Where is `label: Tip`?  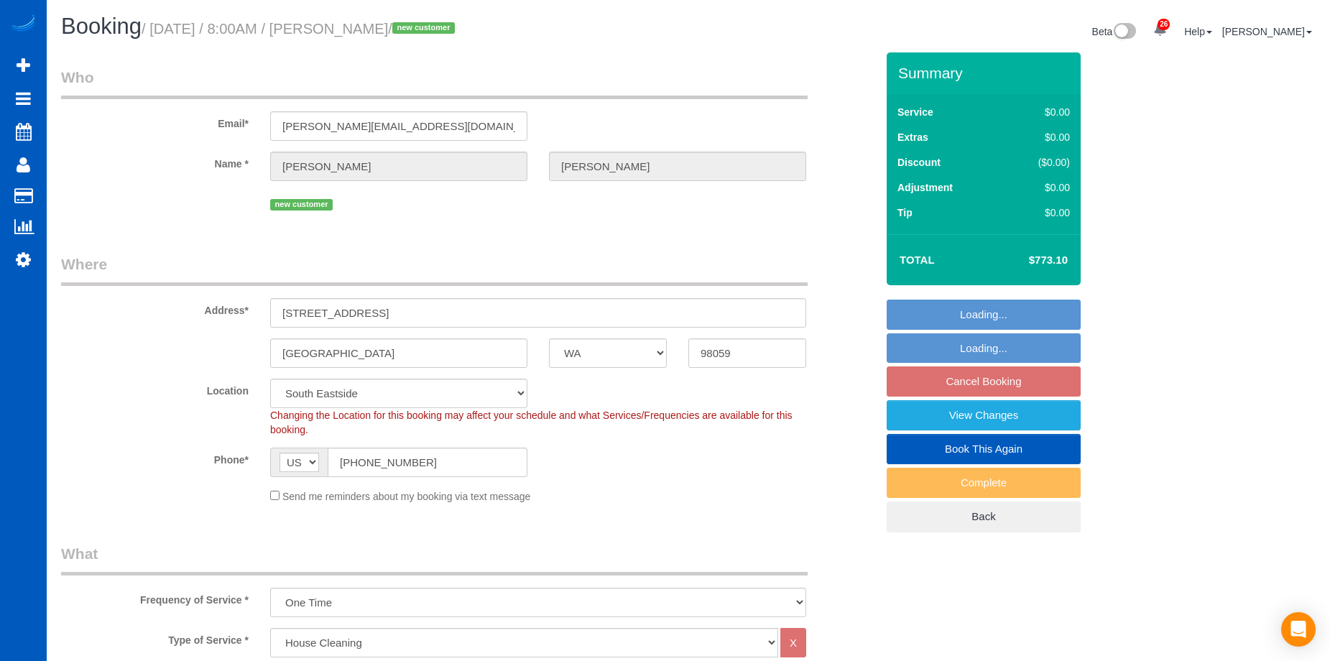
label: Tip is located at coordinates (905, 213).